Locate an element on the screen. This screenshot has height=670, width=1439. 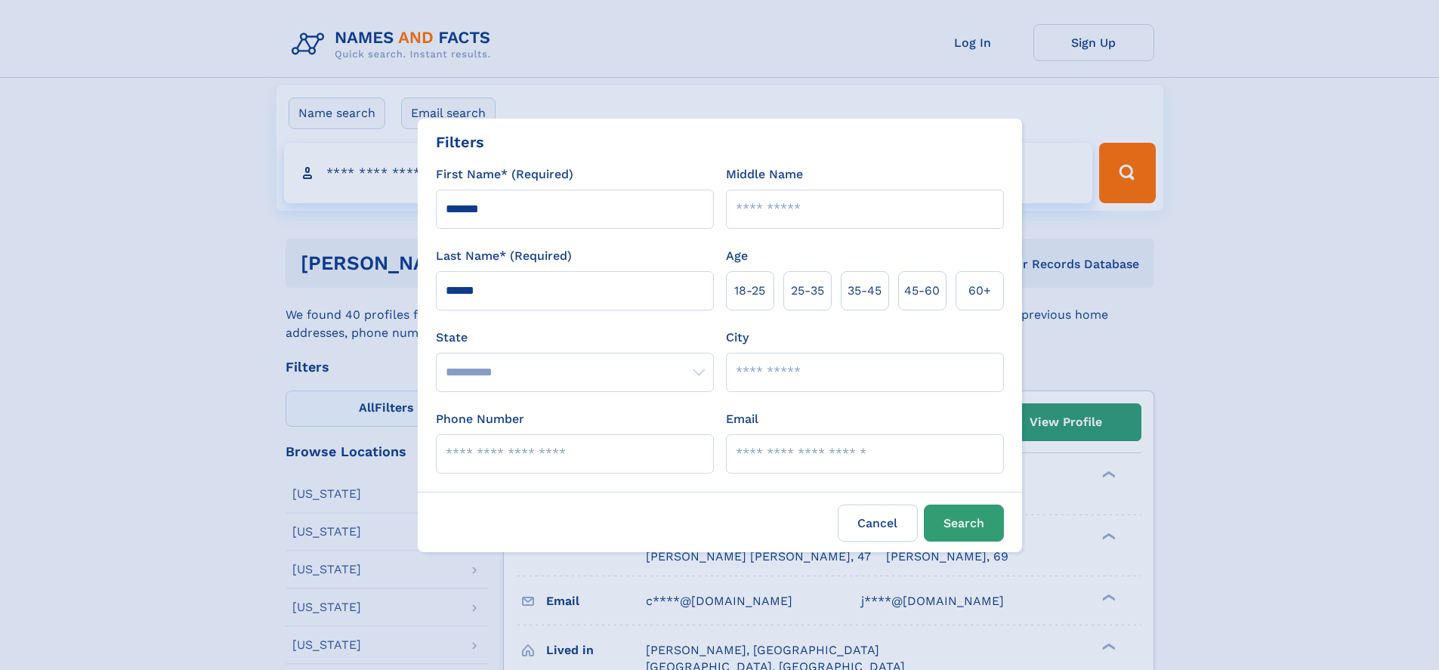
div: Filters is located at coordinates (460, 142).